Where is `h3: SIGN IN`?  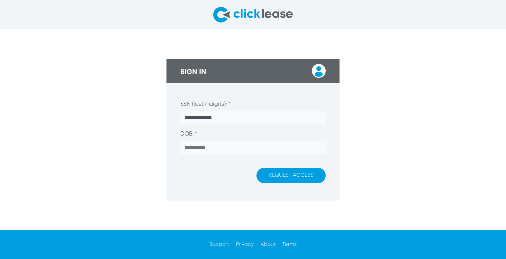 h3: SIGN IN is located at coordinates (193, 72).